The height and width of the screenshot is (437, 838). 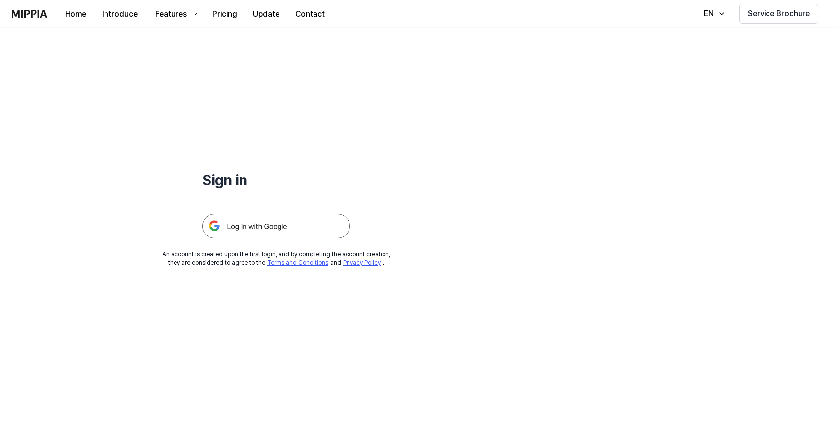 I want to click on button: Features, so click(x=175, y=14).